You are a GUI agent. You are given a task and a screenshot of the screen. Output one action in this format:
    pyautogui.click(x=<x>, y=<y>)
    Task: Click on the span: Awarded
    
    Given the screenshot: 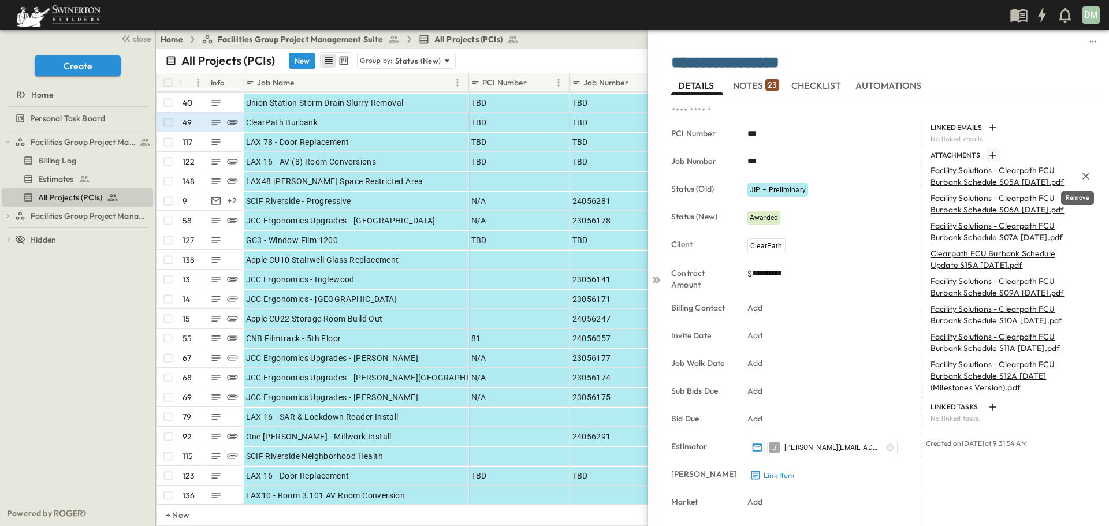 What is the action you would take?
    pyautogui.click(x=764, y=218)
    